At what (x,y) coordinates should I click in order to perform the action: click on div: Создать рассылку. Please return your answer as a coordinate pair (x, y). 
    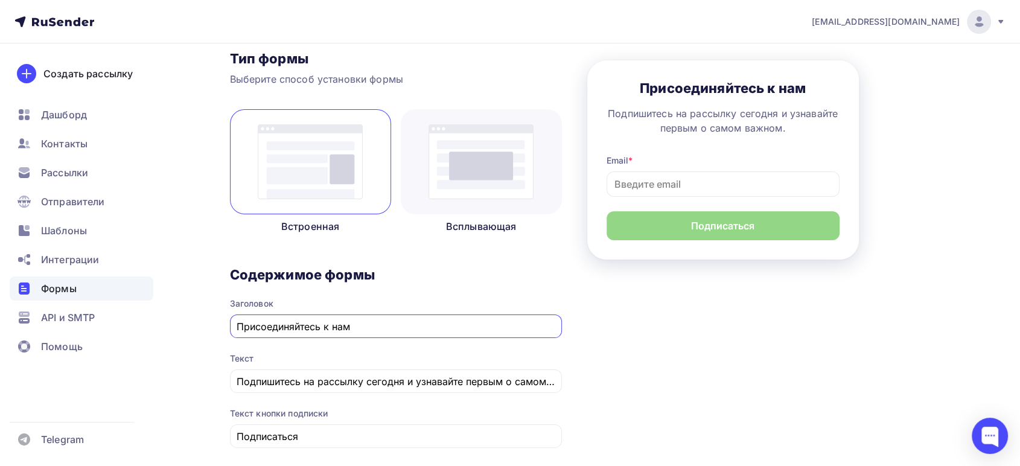
    Looking at the image, I should click on (88, 74).